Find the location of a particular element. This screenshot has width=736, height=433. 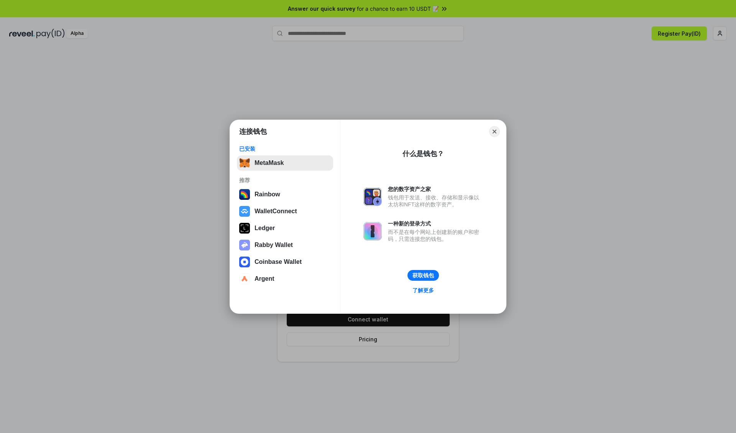

button: Ledger is located at coordinates (285, 228).